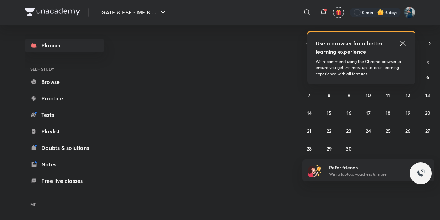  Describe the element at coordinates (65, 131) in the screenshot. I see `a: Playlist` at that location.